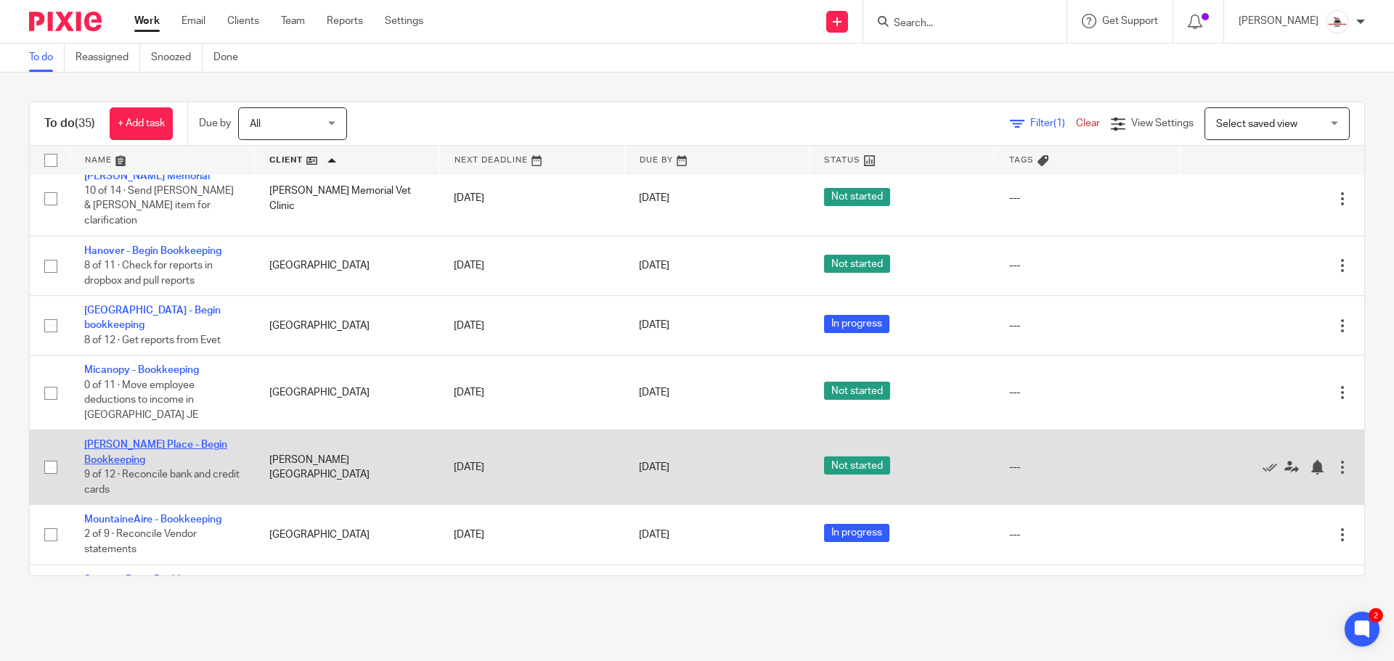  What do you see at coordinates (1130, 21) in the screenshot?
I see `span: Get Support` at bounding box center [1130, 21].